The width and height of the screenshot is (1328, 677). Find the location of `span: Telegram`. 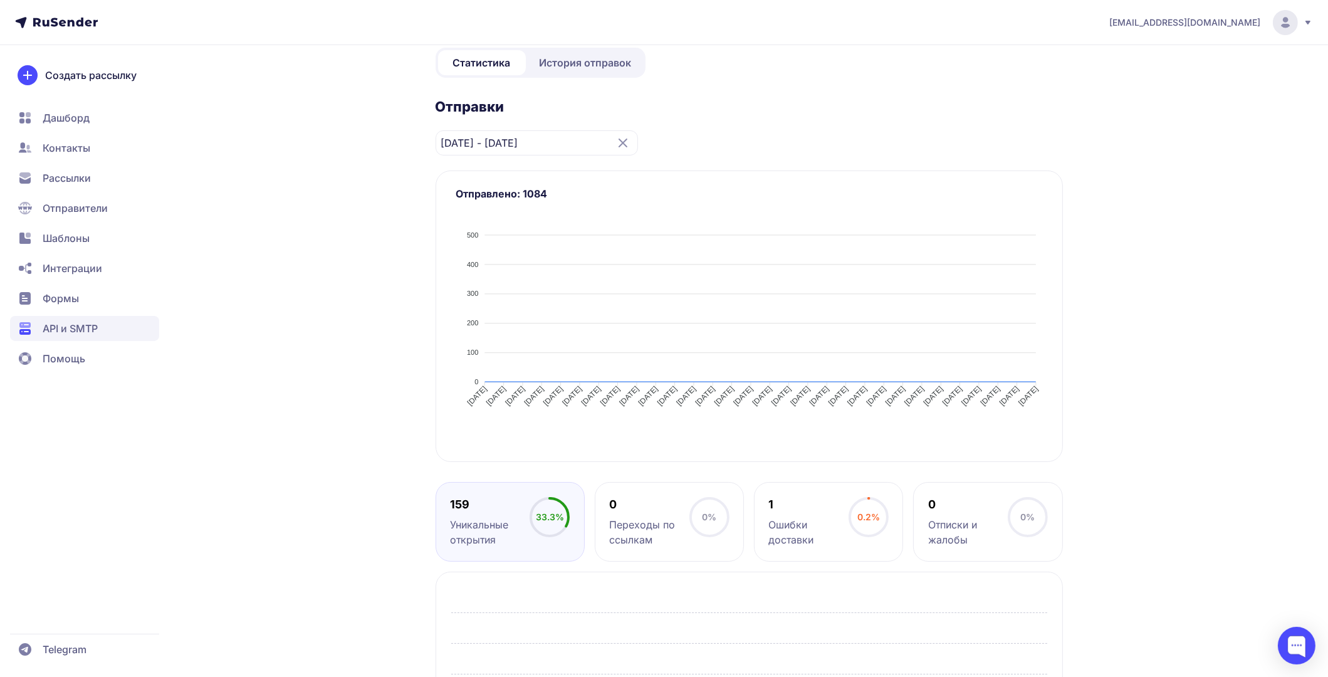

span: Telegram is located at coordinates (65, 649).